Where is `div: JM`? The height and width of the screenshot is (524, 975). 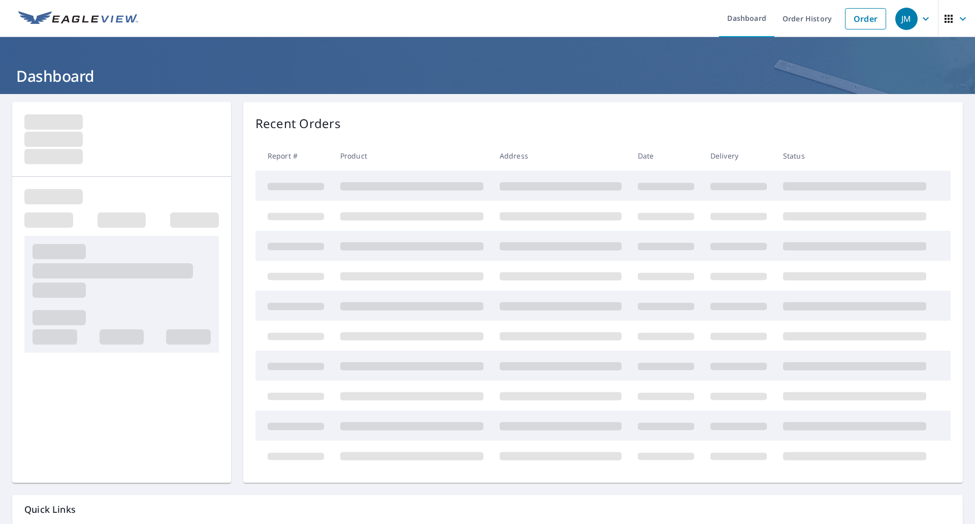 div: JM is located at coordinates (907, 19).